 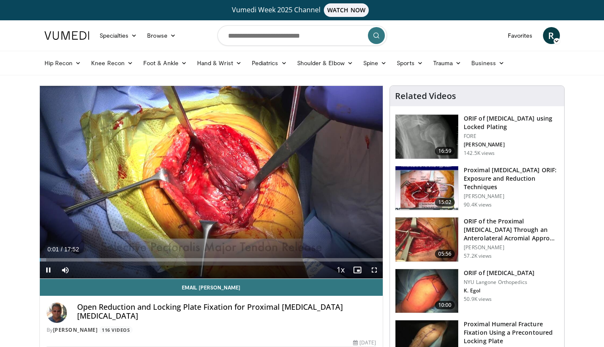 What do you see at coordinates (374, 270) in the screenshot?
I see `button: Fullscreen` at bounding box center [374, 270].